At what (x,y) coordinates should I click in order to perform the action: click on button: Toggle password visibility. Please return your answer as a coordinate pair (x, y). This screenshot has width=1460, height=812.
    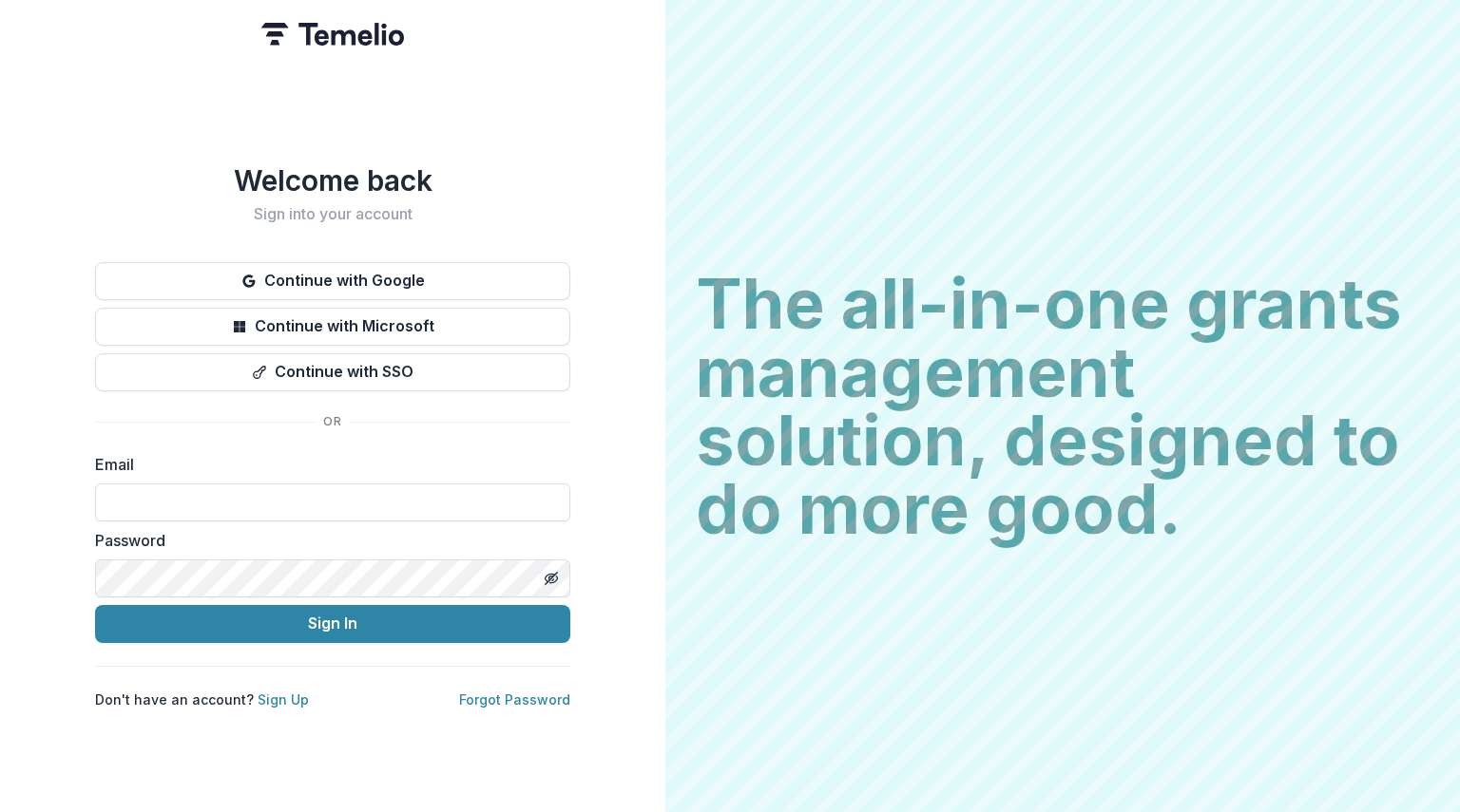
    Looking at the image, I should click on (551, 579).